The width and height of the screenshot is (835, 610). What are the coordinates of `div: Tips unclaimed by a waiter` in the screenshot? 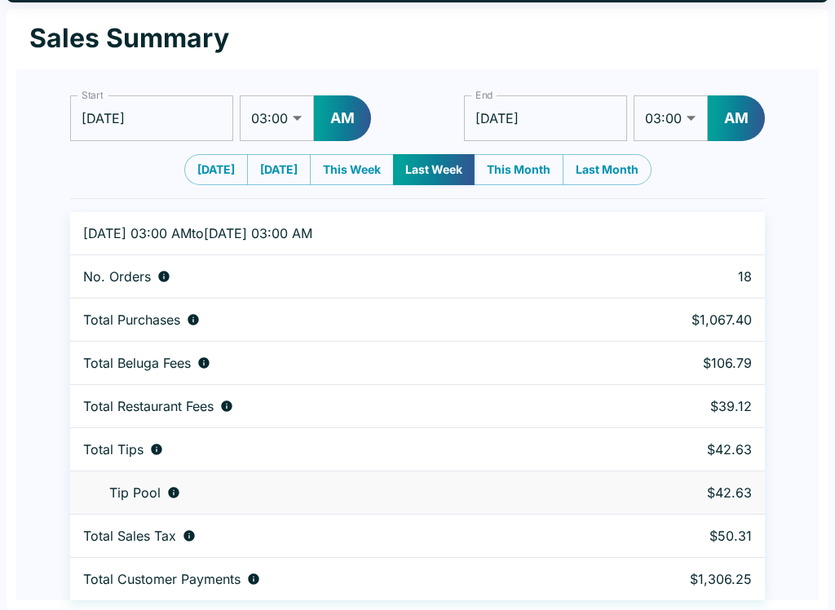 It's located at (328, 493).